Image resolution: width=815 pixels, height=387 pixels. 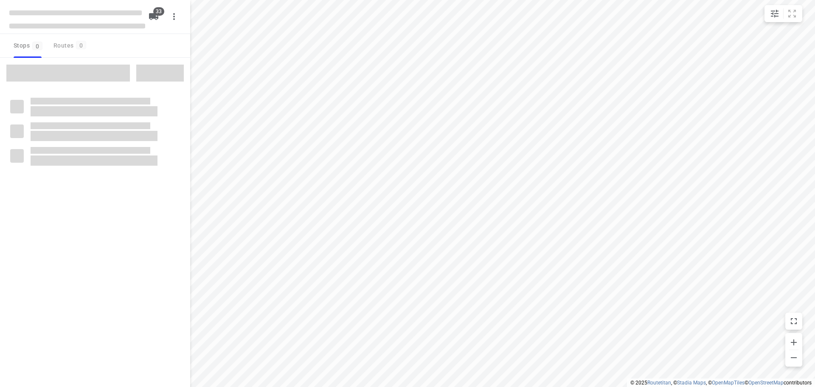 What do you see at coordinates (691, 382) in the screenshot?
I see `a: Stadia Maps` at bounding box center [691, 382].